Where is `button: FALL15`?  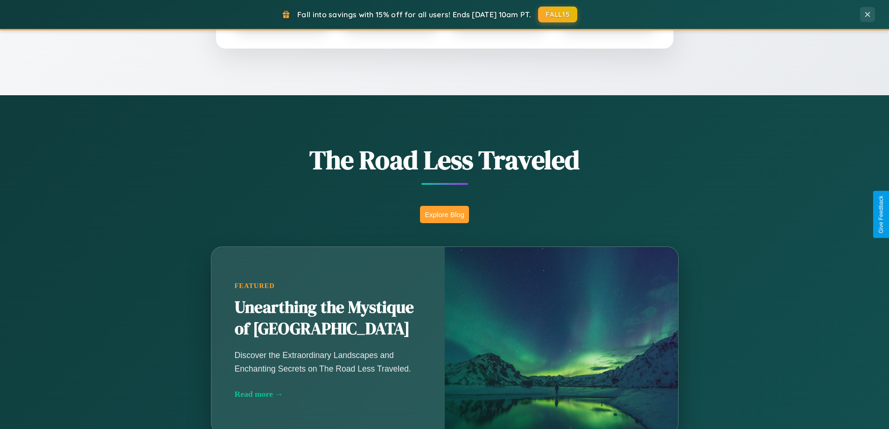
button: FALL15 is located at coordinates (558, 14).